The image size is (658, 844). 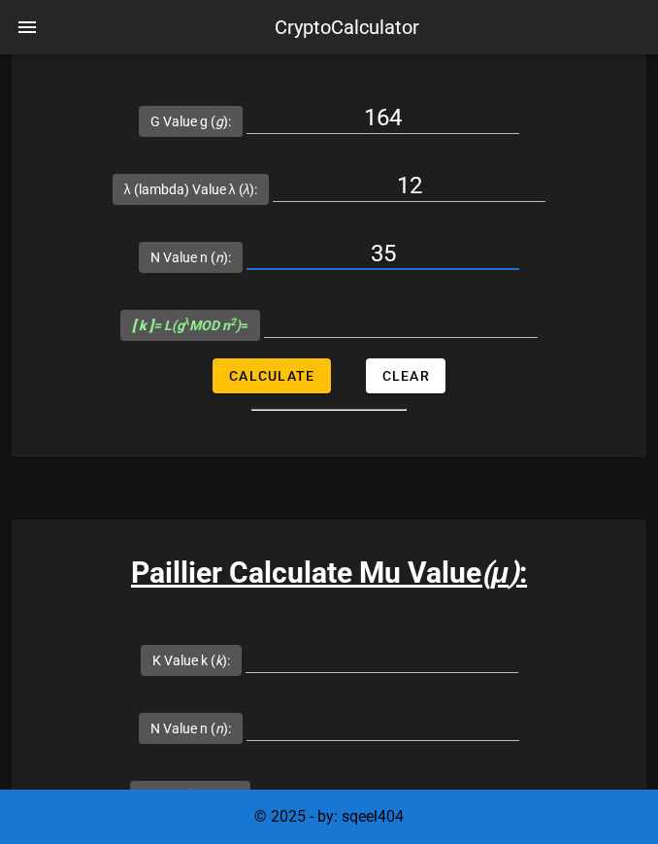 I want to click on span: Calculate, so click(x=271, y=376).